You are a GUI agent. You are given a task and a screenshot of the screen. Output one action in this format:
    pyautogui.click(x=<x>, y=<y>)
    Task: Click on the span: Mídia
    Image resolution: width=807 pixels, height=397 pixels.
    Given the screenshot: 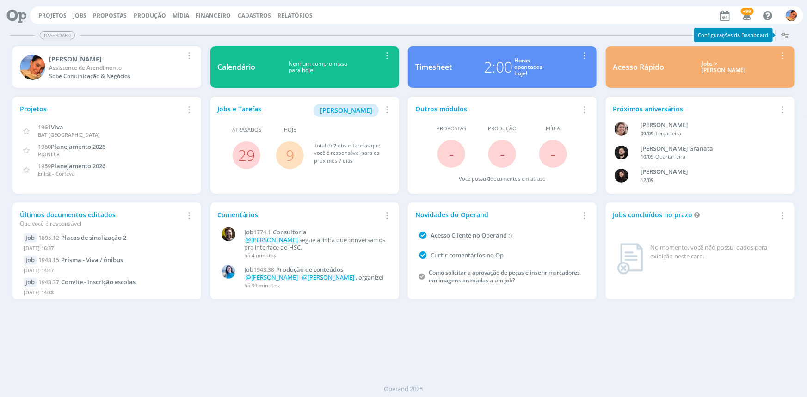 What is the action you would take?
    pyautogui.click(x=552, y=129)
    